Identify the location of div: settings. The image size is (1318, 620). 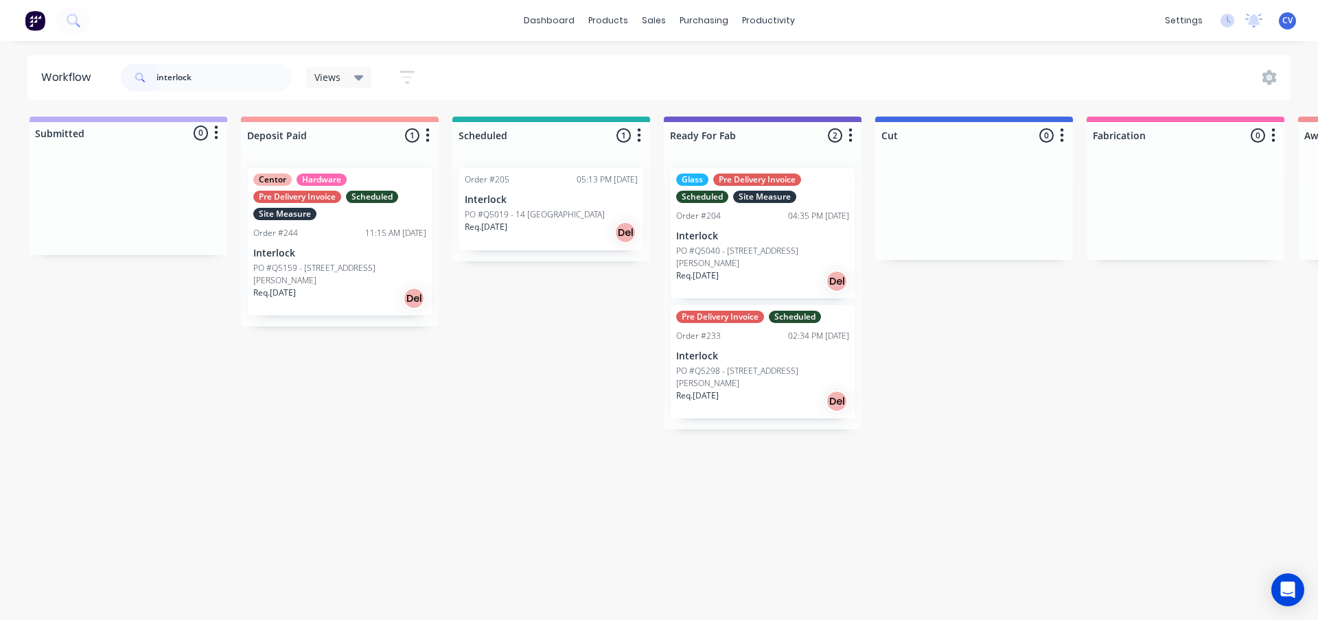
(1183, 21).